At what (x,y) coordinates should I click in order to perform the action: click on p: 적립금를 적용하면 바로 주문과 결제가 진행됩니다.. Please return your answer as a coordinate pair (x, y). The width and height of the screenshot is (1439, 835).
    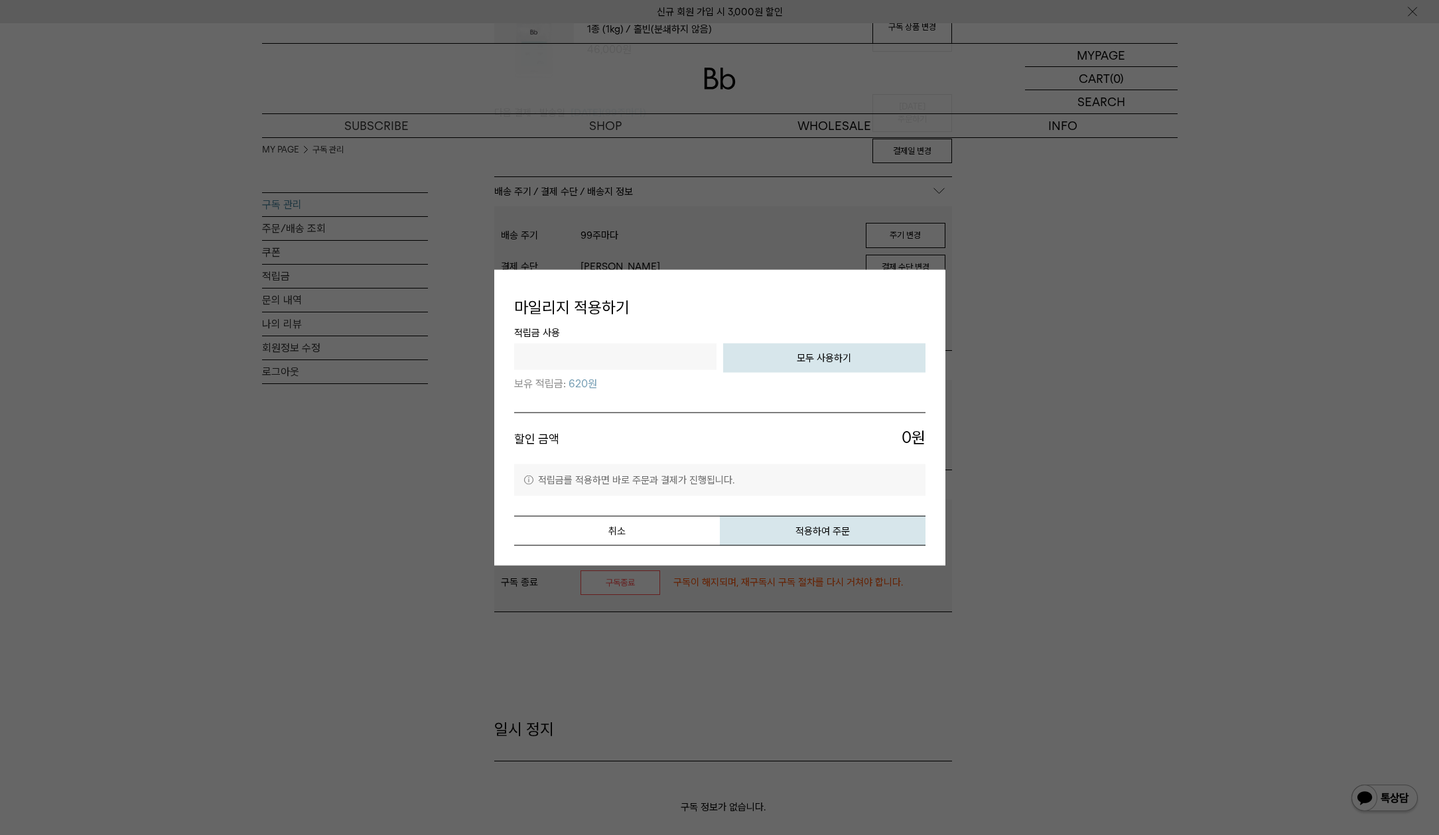
    Looking at the image, I should click on (720, 480).